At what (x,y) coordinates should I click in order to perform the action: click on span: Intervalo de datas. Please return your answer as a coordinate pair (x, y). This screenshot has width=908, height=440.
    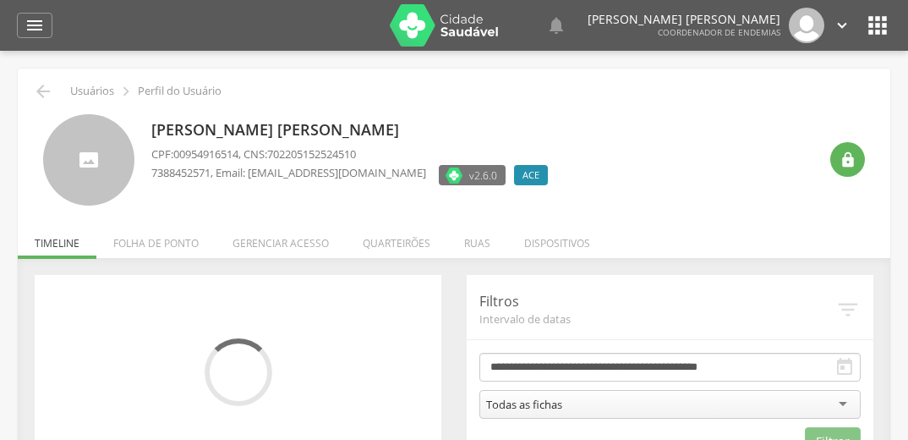
    Looking at the image, I should click on (657, 319).